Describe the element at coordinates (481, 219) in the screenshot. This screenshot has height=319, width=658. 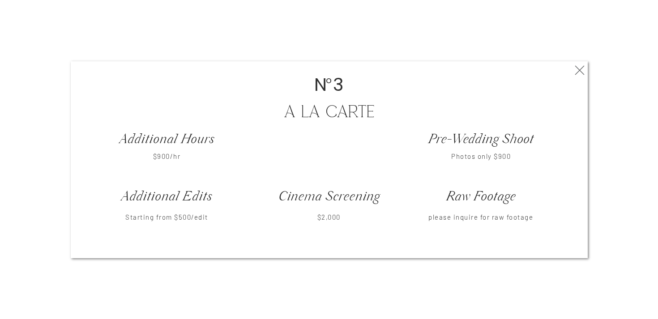
I see `p: please inquire for raw footage` at that location.